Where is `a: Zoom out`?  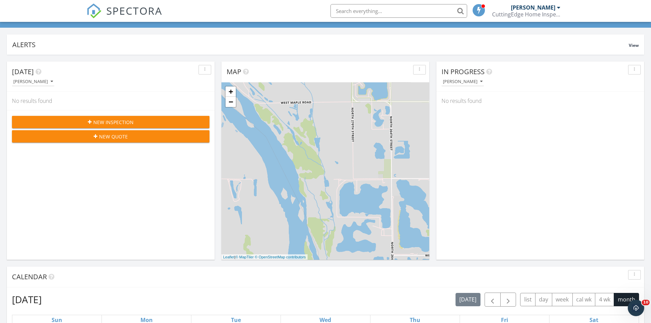 a: Zoom out is located at coordinates (231, 102).